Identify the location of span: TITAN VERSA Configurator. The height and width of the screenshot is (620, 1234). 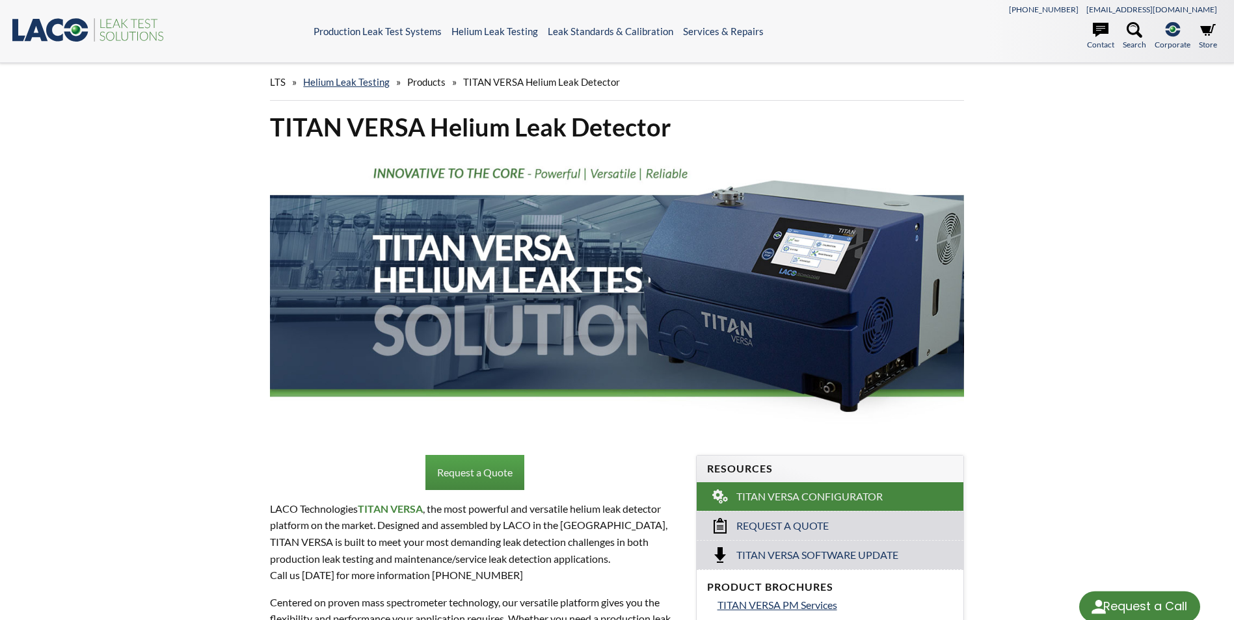
(809, 497).